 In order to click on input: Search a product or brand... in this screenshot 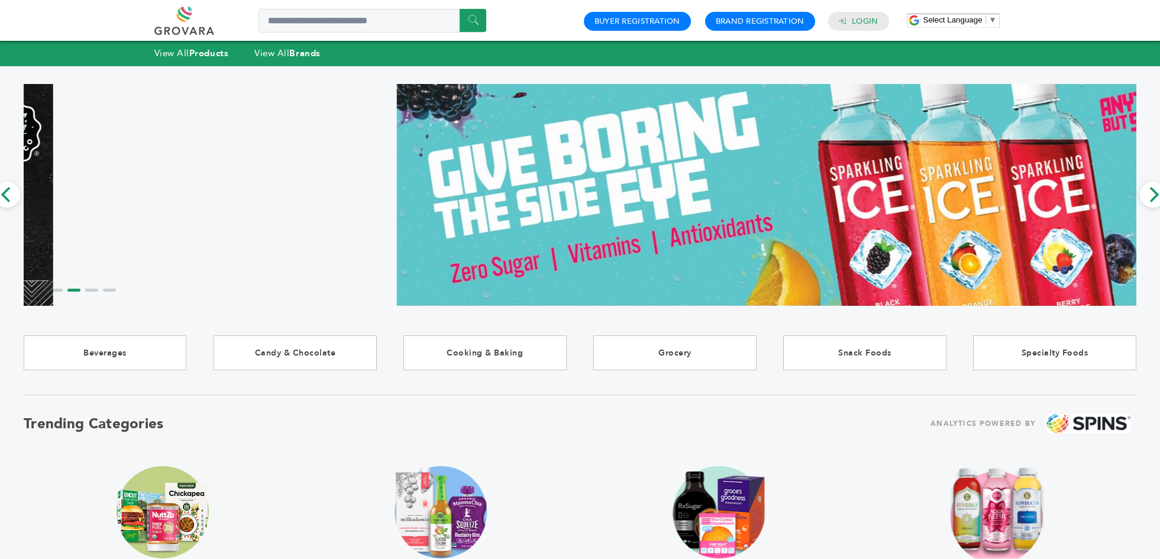, I will do `click(372, 21)`.